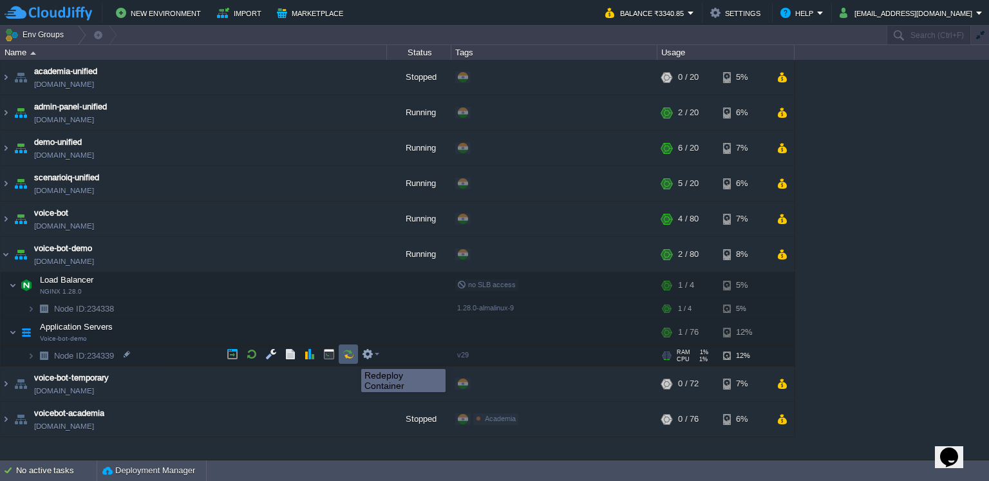  I want to click on span: RAM, so click(683, 352).